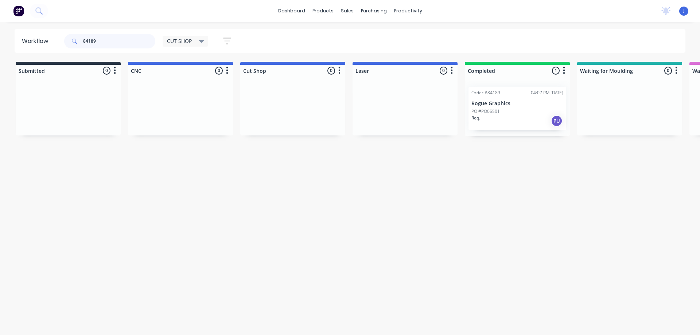 The height and width of the screenshot is (335, 700). What do you see at coordinates (179, 41) in the screenshot?
I see `span: CUT SHOP` at bounding box center [179, 41].